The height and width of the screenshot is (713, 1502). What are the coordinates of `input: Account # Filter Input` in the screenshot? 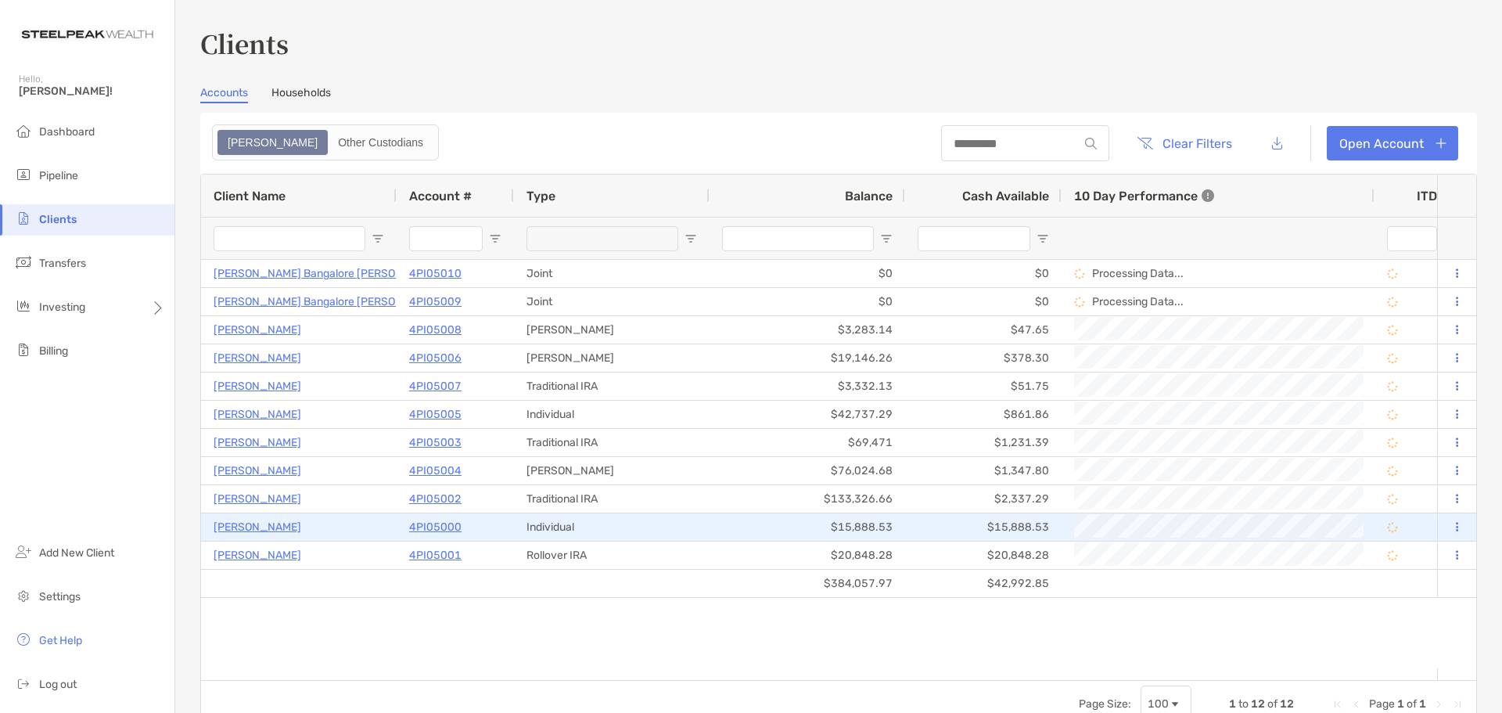 It's located at (446, 239).